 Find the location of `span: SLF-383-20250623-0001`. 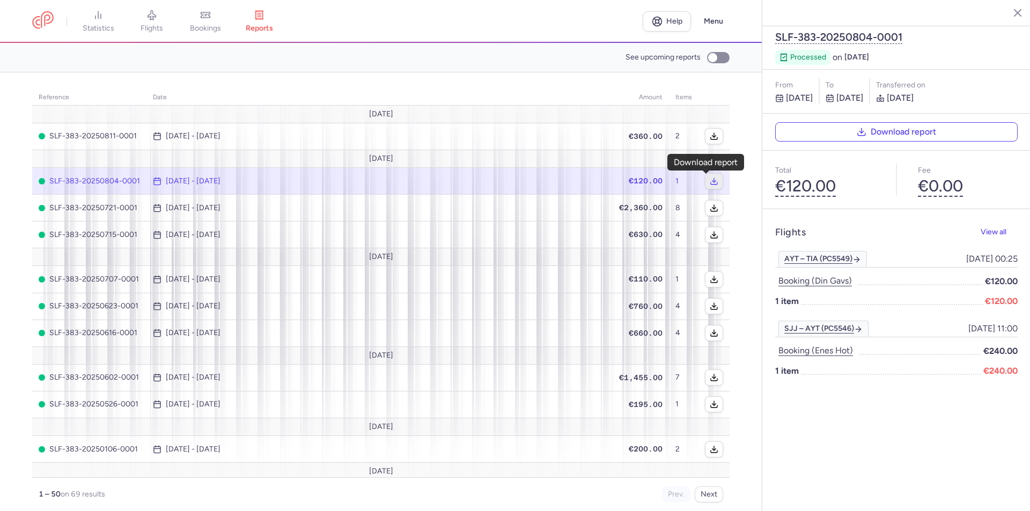

span: SLF-383-20250623-0001 is located at coordinates (89, 306).